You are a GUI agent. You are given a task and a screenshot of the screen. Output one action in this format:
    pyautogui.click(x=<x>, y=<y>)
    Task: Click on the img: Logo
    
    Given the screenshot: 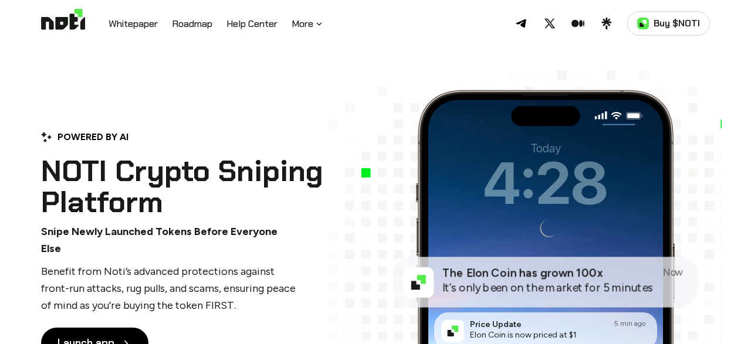 What is the action you would take?
    pyautogui.click(x=63, y=23)
    